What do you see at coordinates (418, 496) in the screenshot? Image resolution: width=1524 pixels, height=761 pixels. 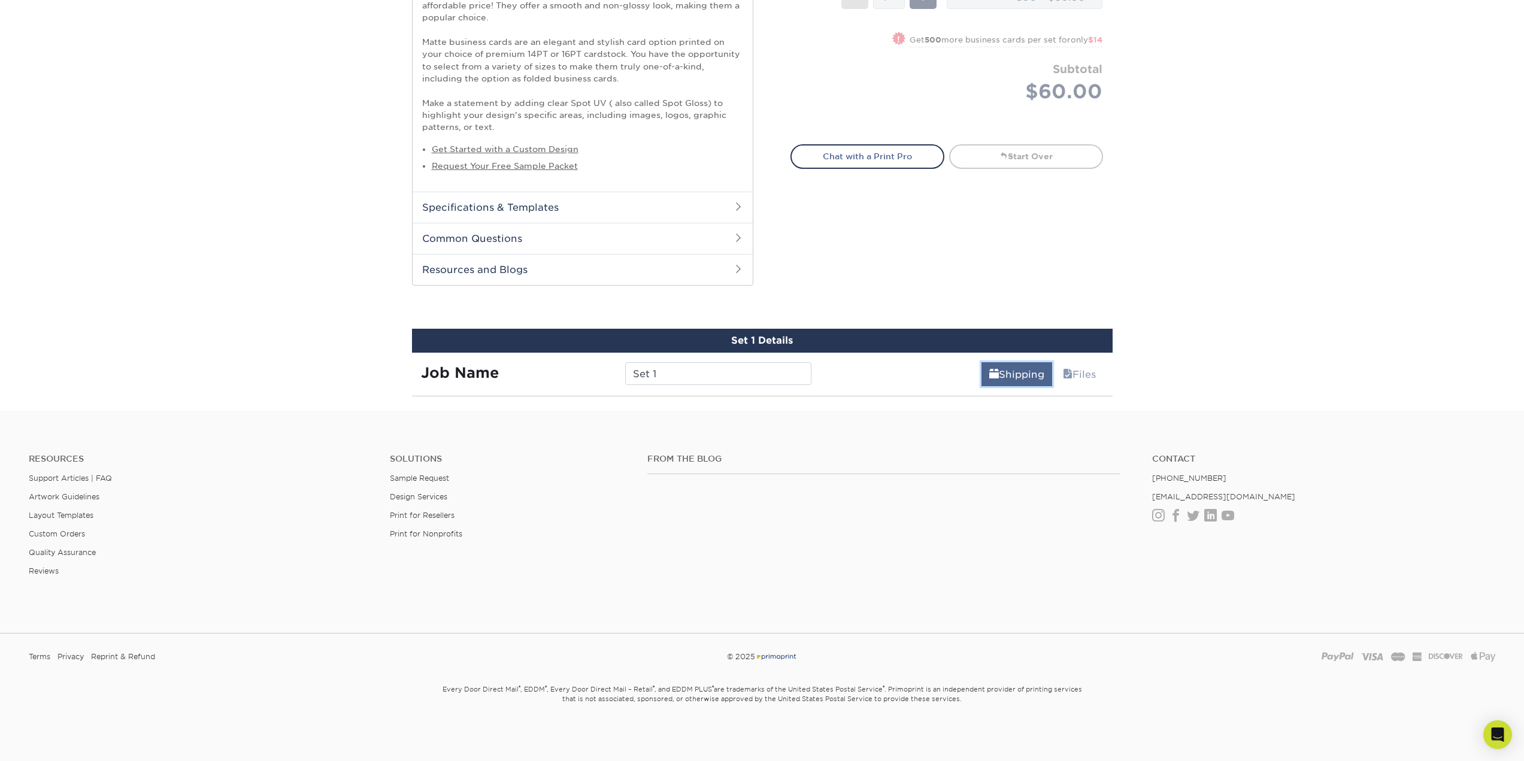 I see `a: Design Services` at bounding box center [418, 496].